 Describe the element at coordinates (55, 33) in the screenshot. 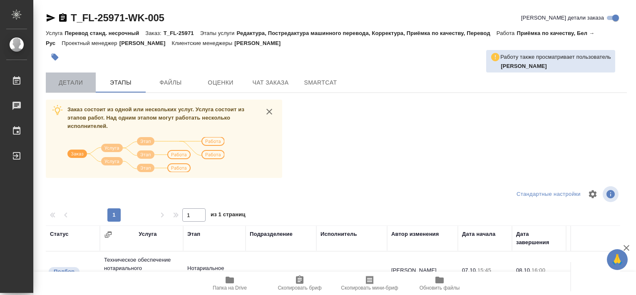

I see `p: Услуга` at that location.